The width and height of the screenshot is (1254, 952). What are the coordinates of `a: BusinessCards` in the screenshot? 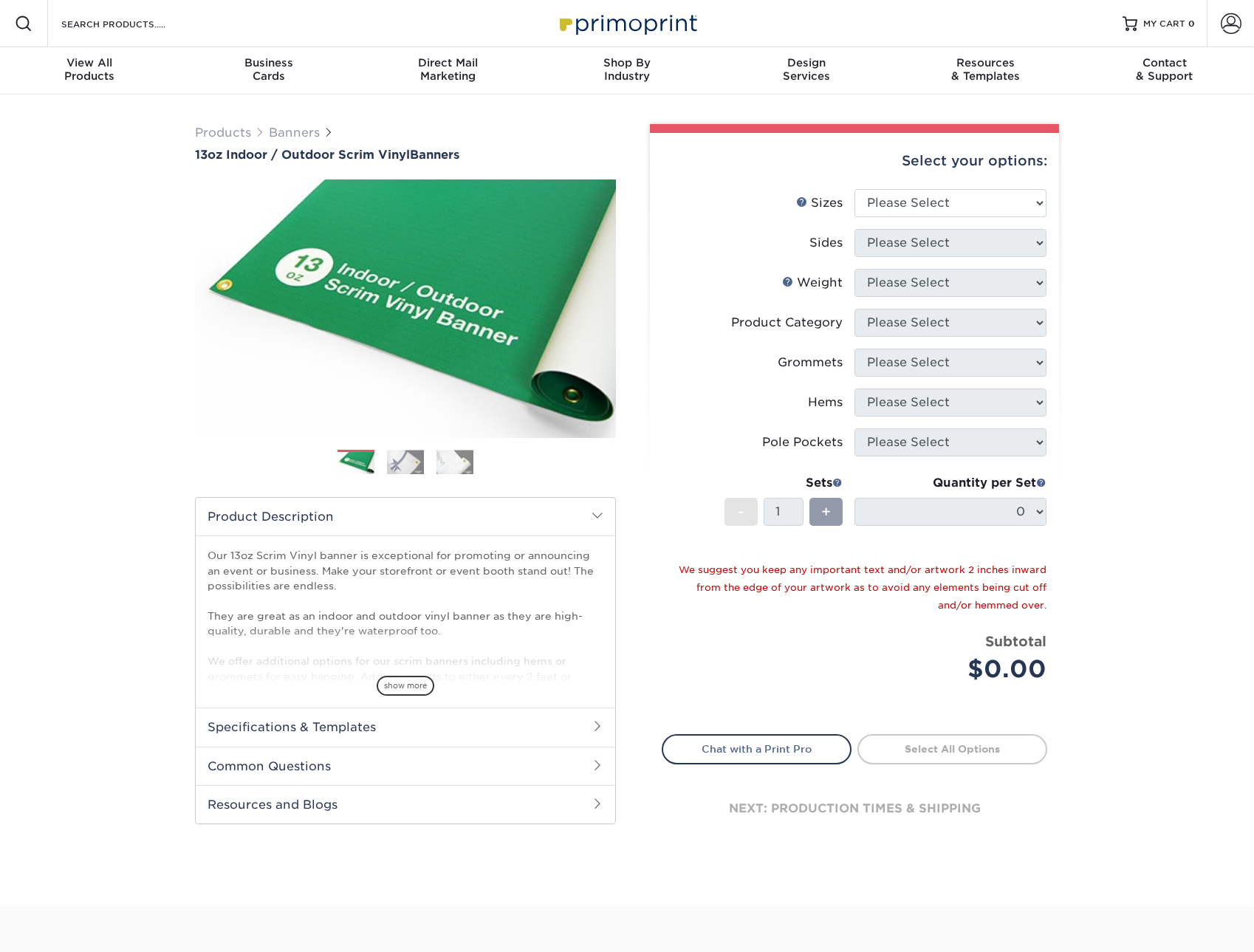 It's located at (269, 71).